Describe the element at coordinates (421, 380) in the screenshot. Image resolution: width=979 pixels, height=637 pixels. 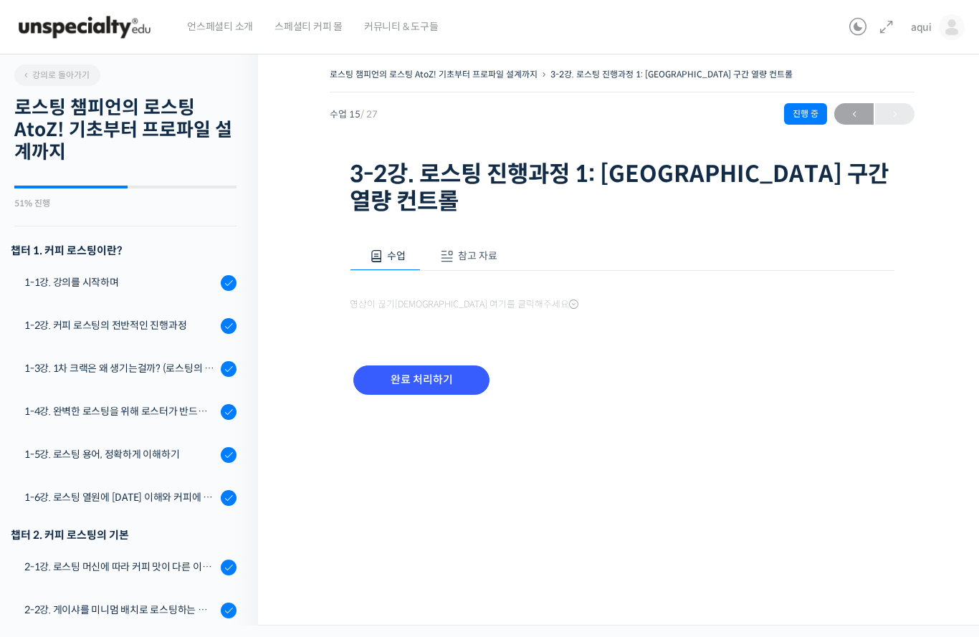
I see `input: 완료 처리하기` at that location.